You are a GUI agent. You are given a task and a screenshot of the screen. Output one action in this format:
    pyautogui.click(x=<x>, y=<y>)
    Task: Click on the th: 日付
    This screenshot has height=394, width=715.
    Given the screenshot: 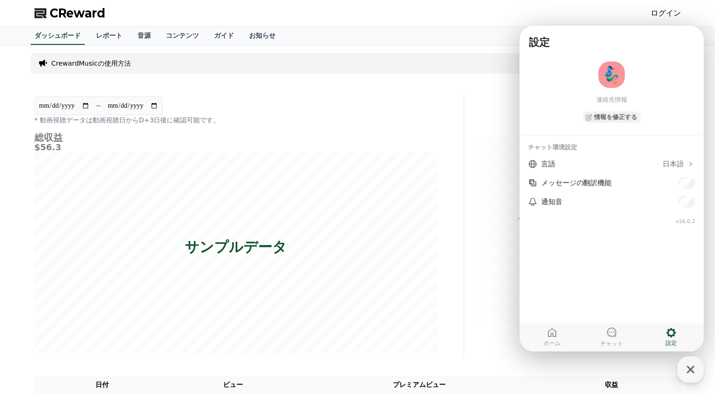 What is the action you would take?
    pyautogui.click(x=102, y=385)
    